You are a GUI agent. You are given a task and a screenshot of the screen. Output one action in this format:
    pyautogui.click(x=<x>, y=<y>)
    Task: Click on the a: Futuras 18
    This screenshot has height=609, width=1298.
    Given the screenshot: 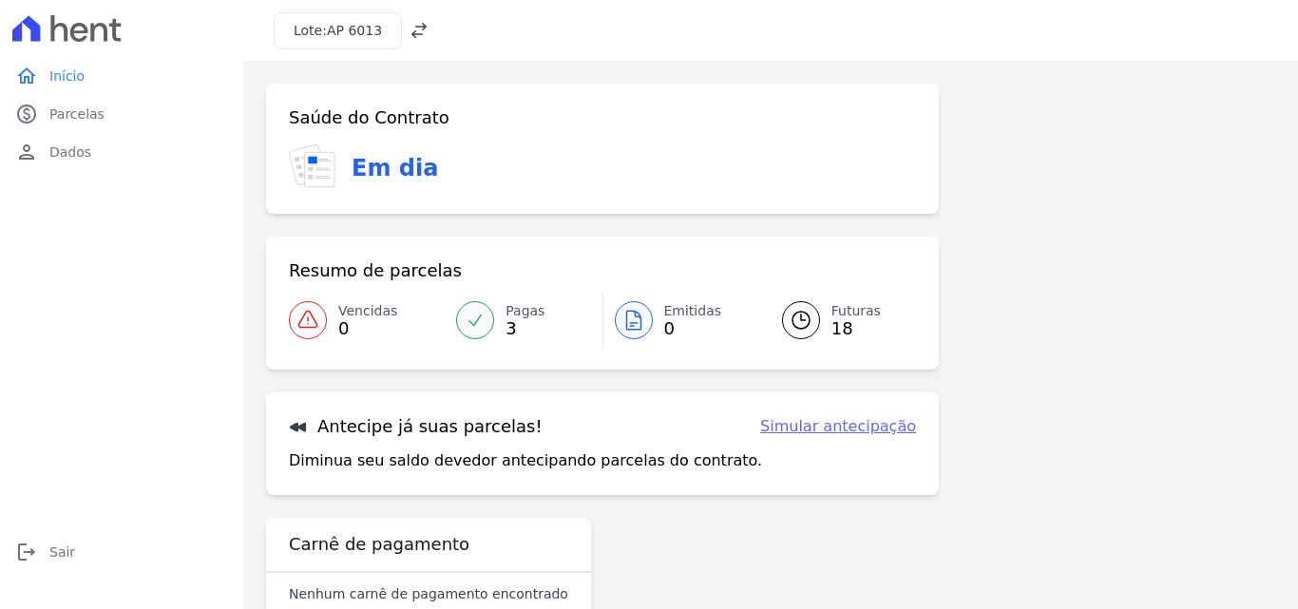 What is the action you would take?
    pyautogui.click(x=837, y=320)
    